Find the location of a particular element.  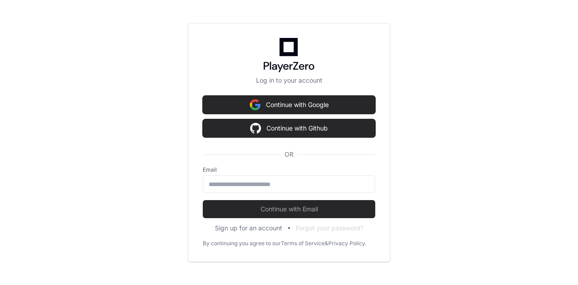

button: Continue with Email is located at coordinates (289, 209).